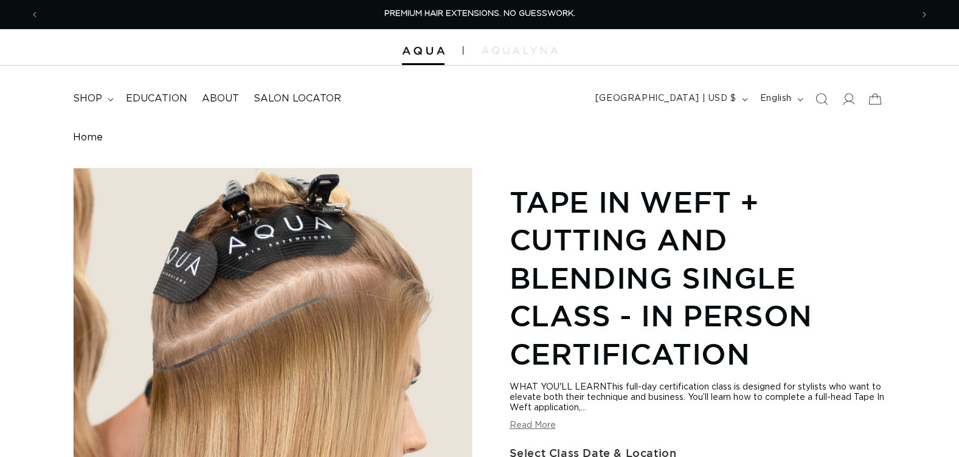 This screenshot has height=457, width=959. Describe the element at coordinates (480, 13) in the screenshot. I see `span: PREMIUM HAIR EXTENSIONS. NO GUESSWORK.` at that location.